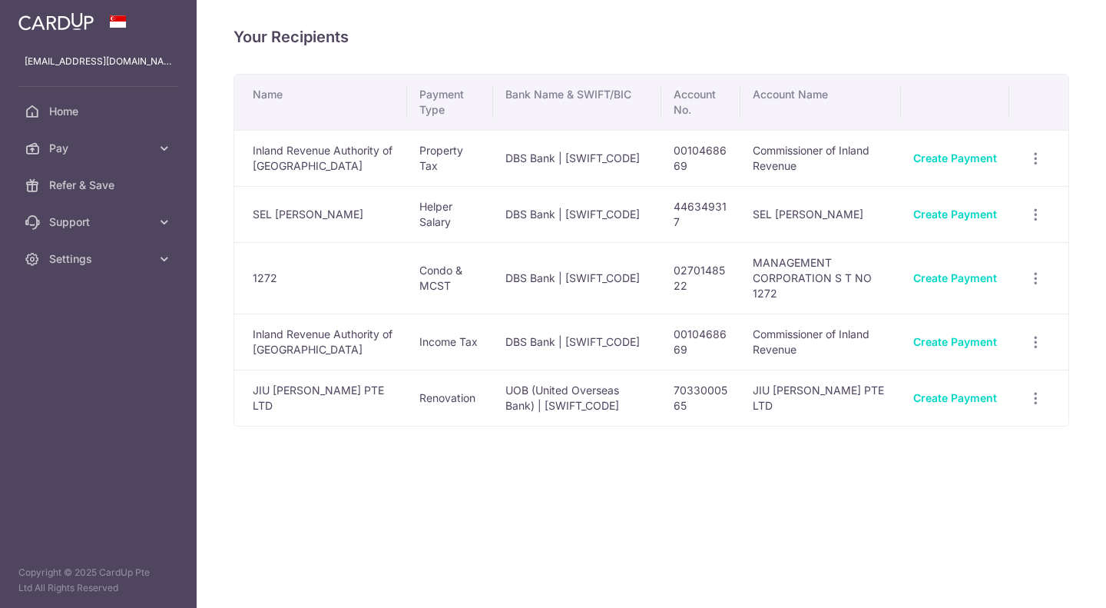  Describe the element at coordinates (651, 37) in the screenshot. I see `h4: Your Recipients` at that location.